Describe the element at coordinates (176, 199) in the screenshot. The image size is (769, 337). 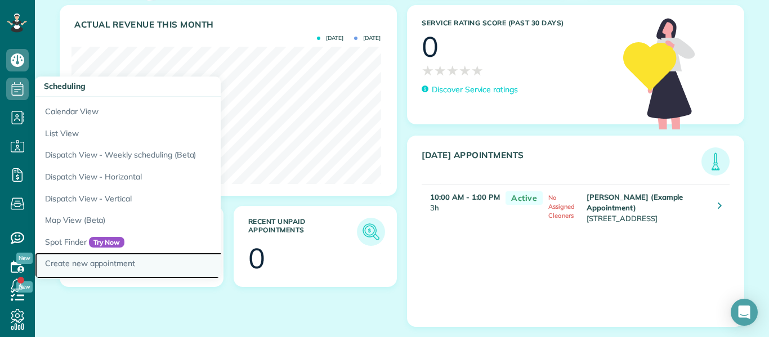
I see `a: Dispatch View - Vertical` at that location.